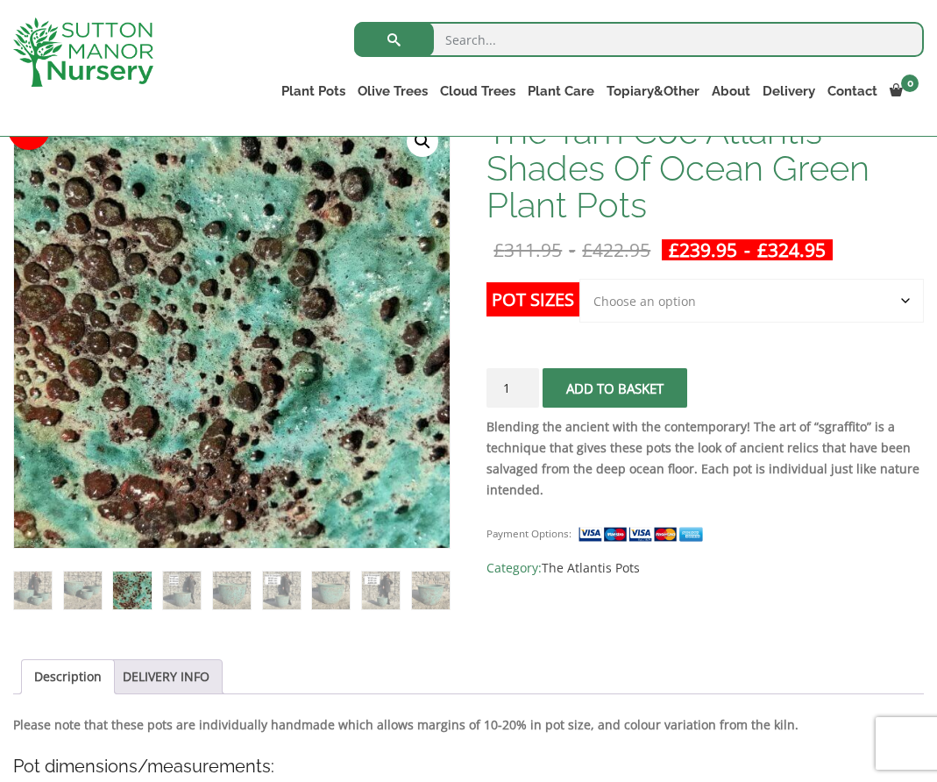  Describe the element at coordinates (82, 590) in the screenshot. I see `img: The Tam Coc Atlantis Shades Of Ocean Green Plant Pots - Image 2` at that location.